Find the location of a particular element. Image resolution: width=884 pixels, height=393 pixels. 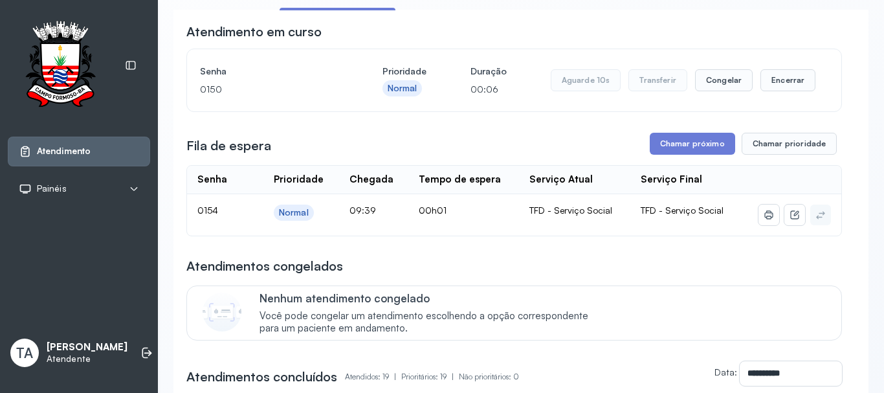

button: Encerrar is located at coordinates (787, 80).